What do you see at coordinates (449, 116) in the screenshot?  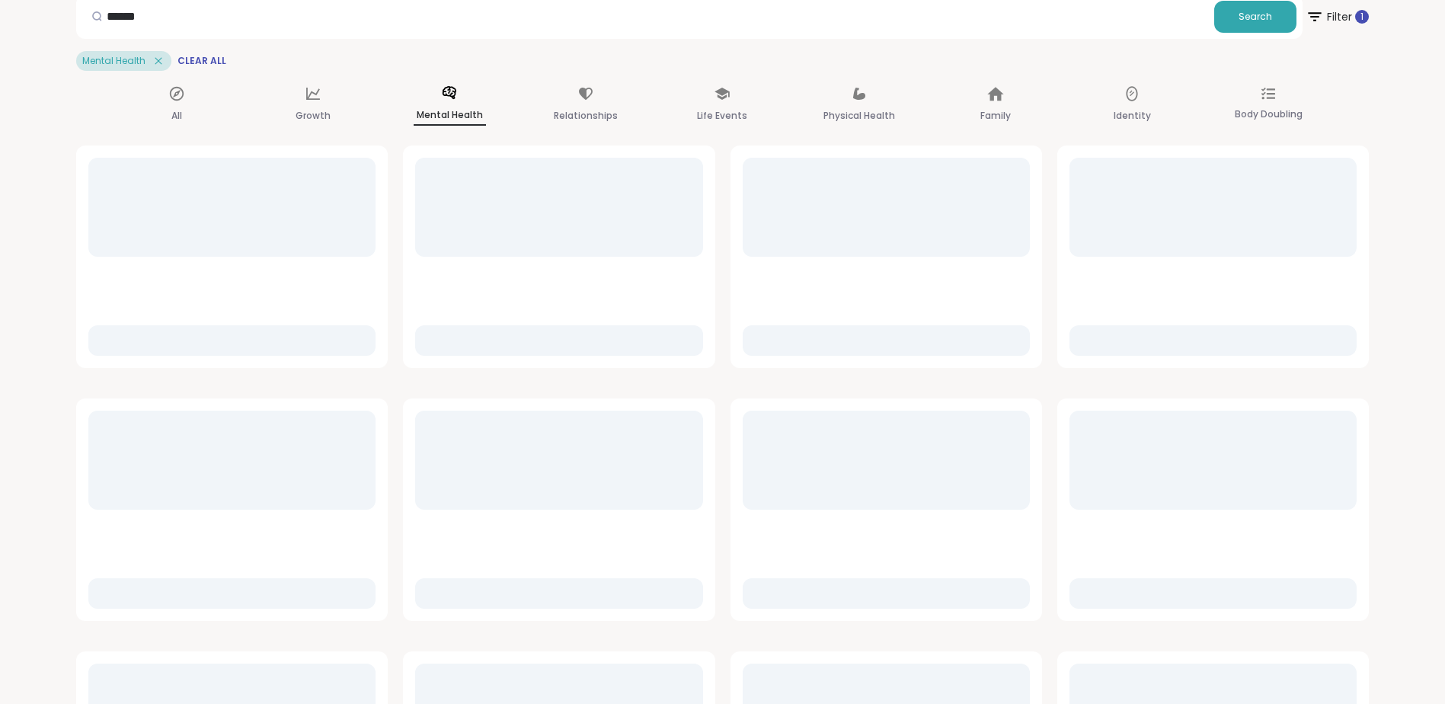 I see `p: Mental Health` at bounding box center [449, 116].